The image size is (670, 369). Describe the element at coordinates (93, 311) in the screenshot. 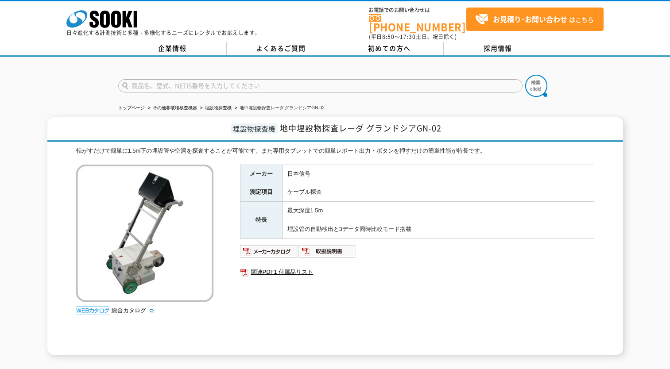

I see `img: webカタログ` at that location.